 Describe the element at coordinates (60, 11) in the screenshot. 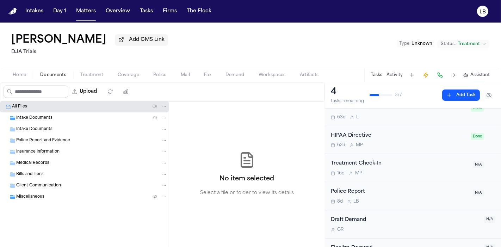

I see `button: Day 1` at that location.